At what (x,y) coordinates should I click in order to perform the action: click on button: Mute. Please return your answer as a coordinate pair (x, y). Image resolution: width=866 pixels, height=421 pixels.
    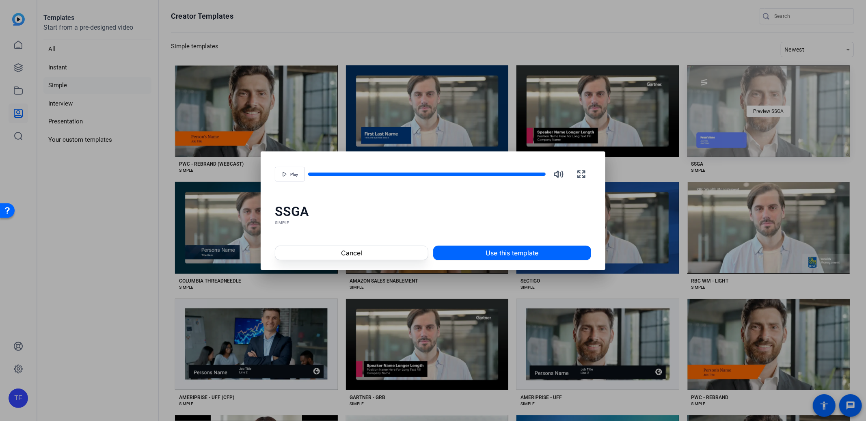
    Looking at the image, I should click on (558, 174).